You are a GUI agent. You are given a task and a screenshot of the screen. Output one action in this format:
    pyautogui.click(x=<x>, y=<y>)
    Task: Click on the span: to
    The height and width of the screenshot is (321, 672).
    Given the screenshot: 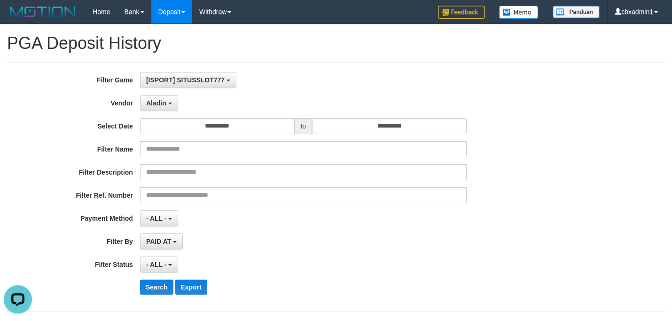 What is the action you would take?
    pyautogui.click(x=304, y=126)
    